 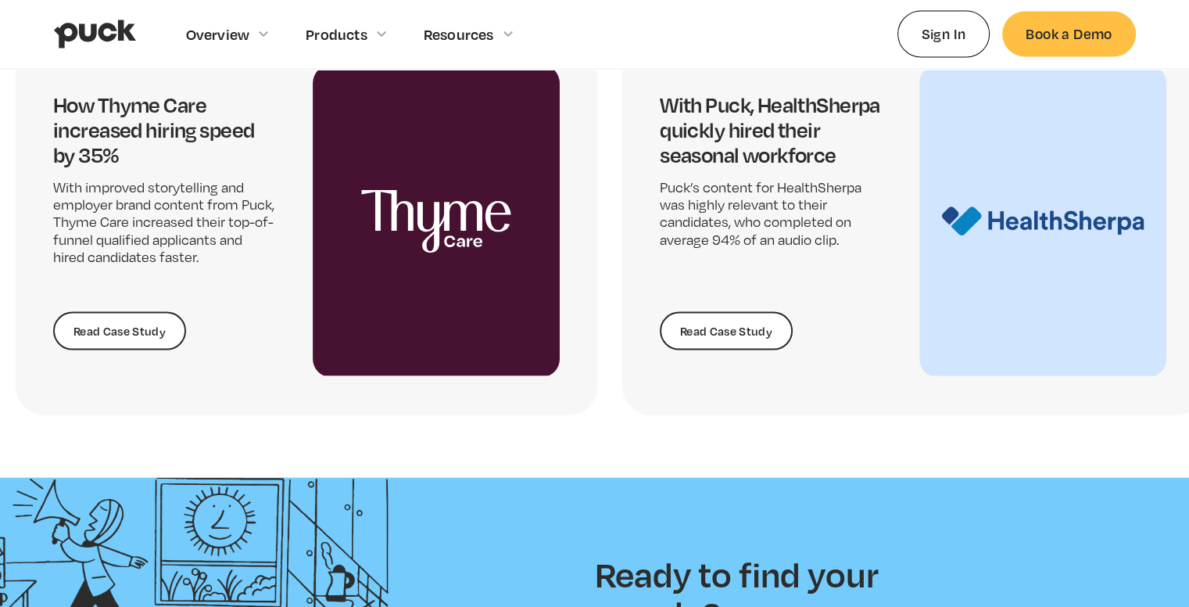 I want to click on div: Overview, so click(x=218, y=34).